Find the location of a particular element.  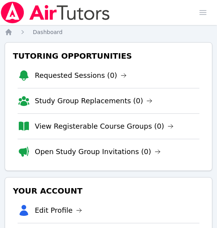

h3: Your Account is located at coordinates (108, 191).